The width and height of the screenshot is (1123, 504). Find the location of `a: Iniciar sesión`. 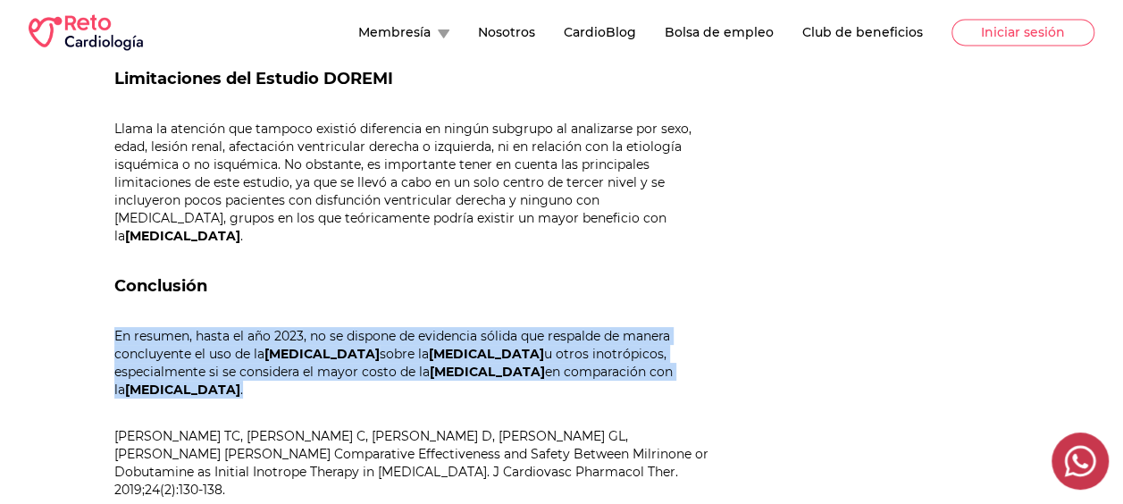

a: Iniciar sesión is located at coordinates (1023, 32).